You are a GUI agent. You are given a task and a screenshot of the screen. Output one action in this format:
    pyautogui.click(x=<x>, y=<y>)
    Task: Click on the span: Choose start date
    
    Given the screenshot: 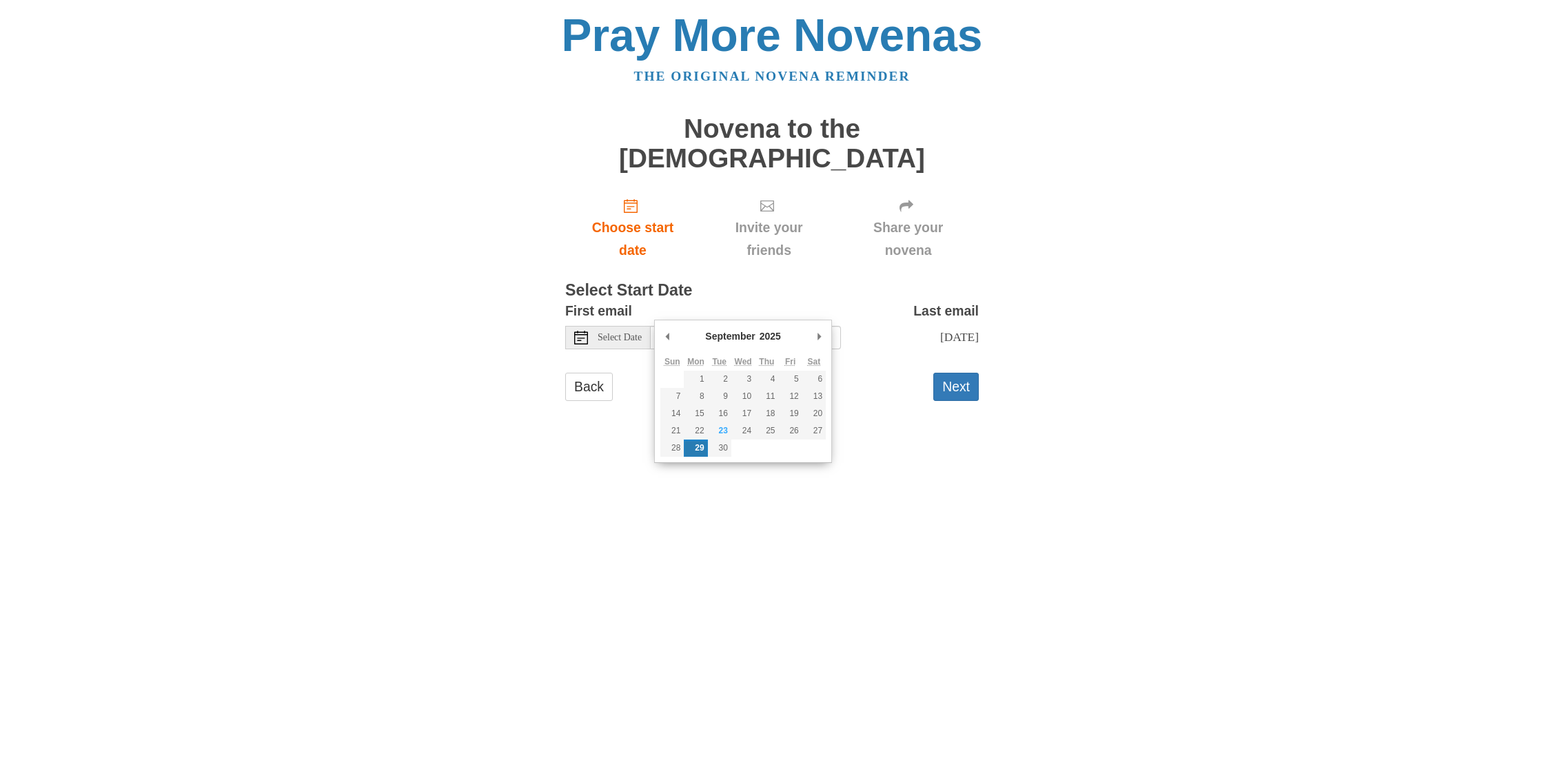 What is the action you would take?
    pyautogui.click(x=633, y=239)
    